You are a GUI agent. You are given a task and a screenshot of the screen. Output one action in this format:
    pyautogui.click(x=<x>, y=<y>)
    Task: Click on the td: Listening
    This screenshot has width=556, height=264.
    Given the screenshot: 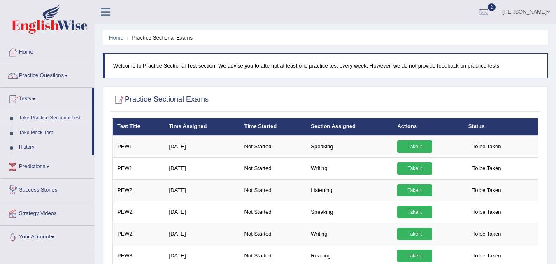 What is the action you would take?
    pyautogui.click(x=349, y=190)
    